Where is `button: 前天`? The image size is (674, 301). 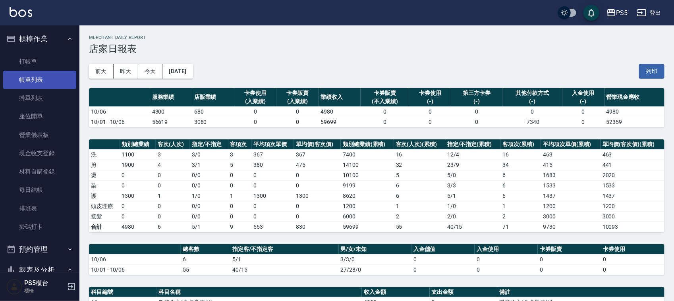
button: 前天 is located at coordinates (101, 71).